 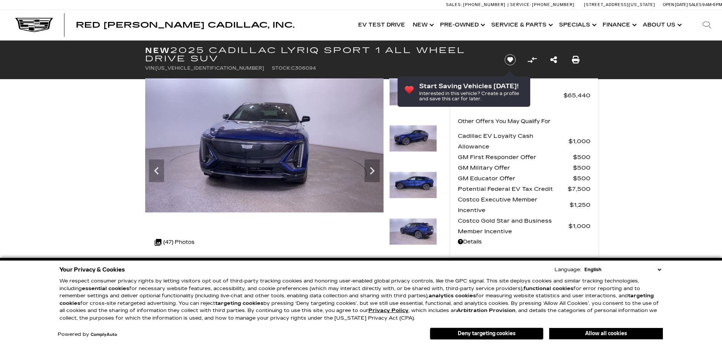 What do you see at coordinates (423, 25) in the screenshot?
I see `a: New` at bounding box center [423, 25].